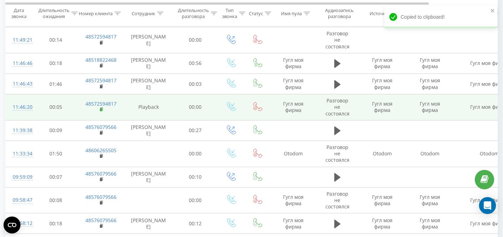  I want to click on td: 01:46, so click(56, 84).